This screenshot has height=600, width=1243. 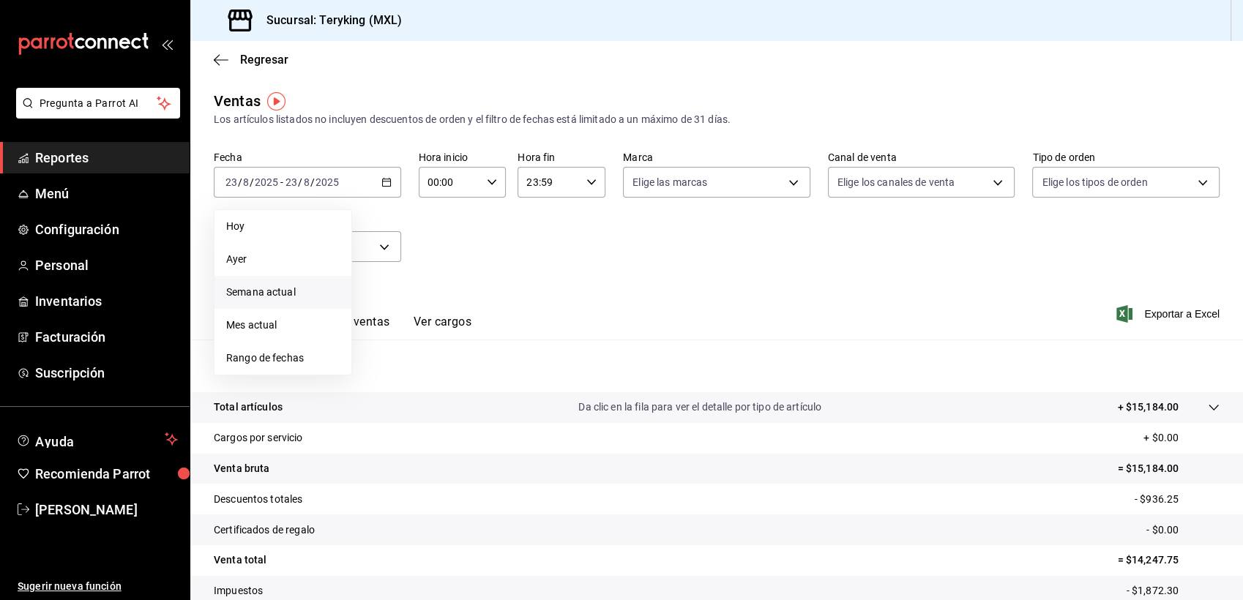 What do you see at coordinates (97, 439) in the screenshot?
I see `span: Ayuda` at bounding box center [97, 439].